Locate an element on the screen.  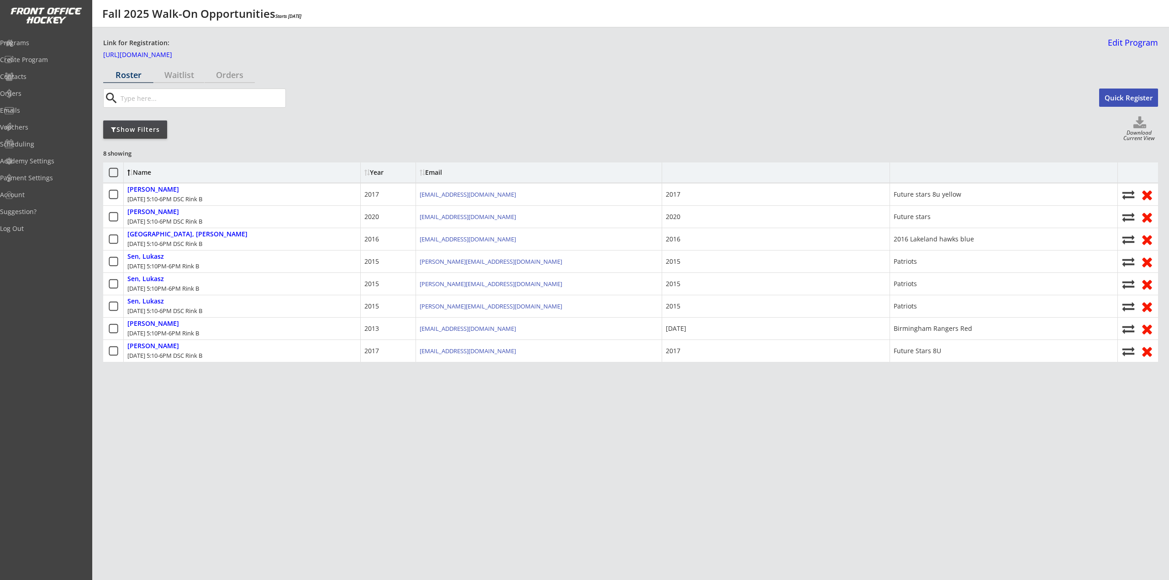
div: 8 showing is located at coordinates (136, 153).